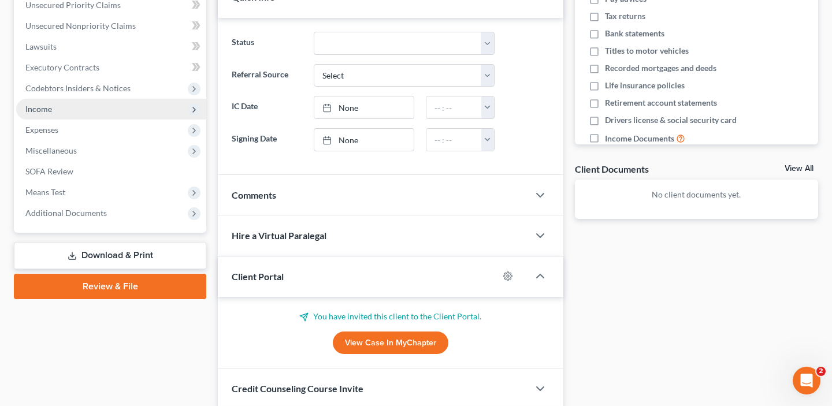 The height and width of the screenshot is (406, 832). What do you see at coordinates (78, 88) in the screenshot?
I see `span: Codebtors Insiders & Notices` at bounding box center [78, 88].